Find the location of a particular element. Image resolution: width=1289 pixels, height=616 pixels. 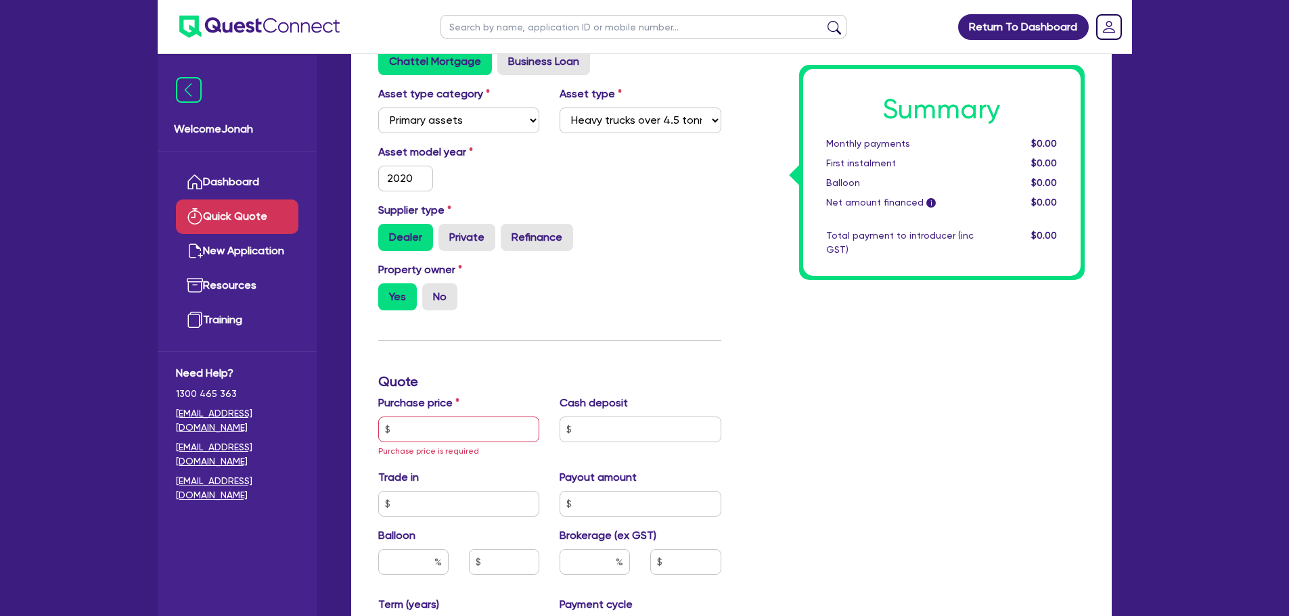

a: Resources is located at coordinates (237, 285).